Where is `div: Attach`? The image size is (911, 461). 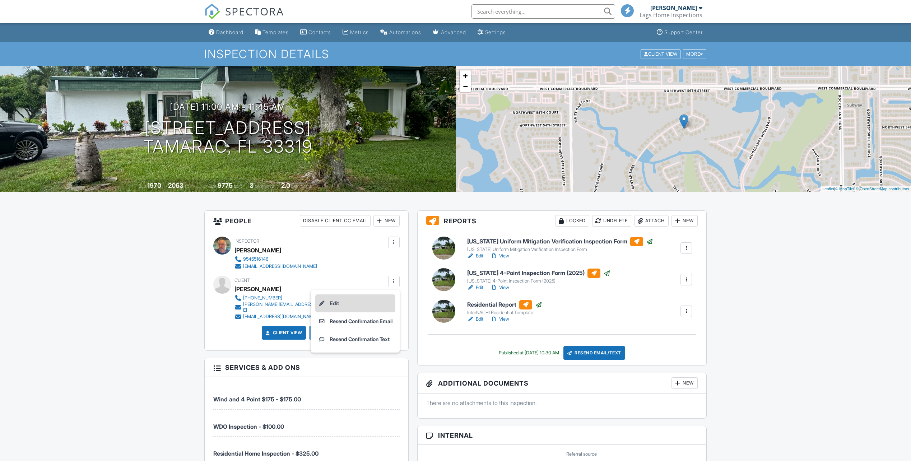 div: Attach is located at coordinates (652, 221).